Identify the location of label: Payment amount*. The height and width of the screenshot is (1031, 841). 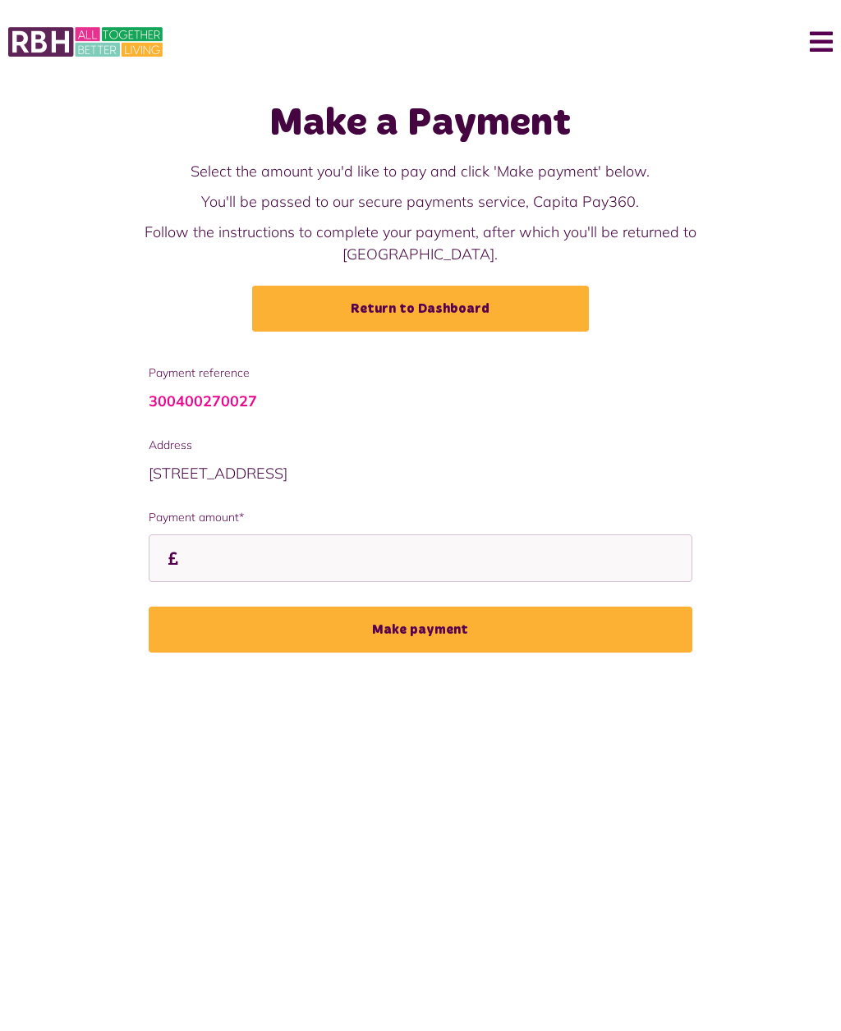
(420, 517).